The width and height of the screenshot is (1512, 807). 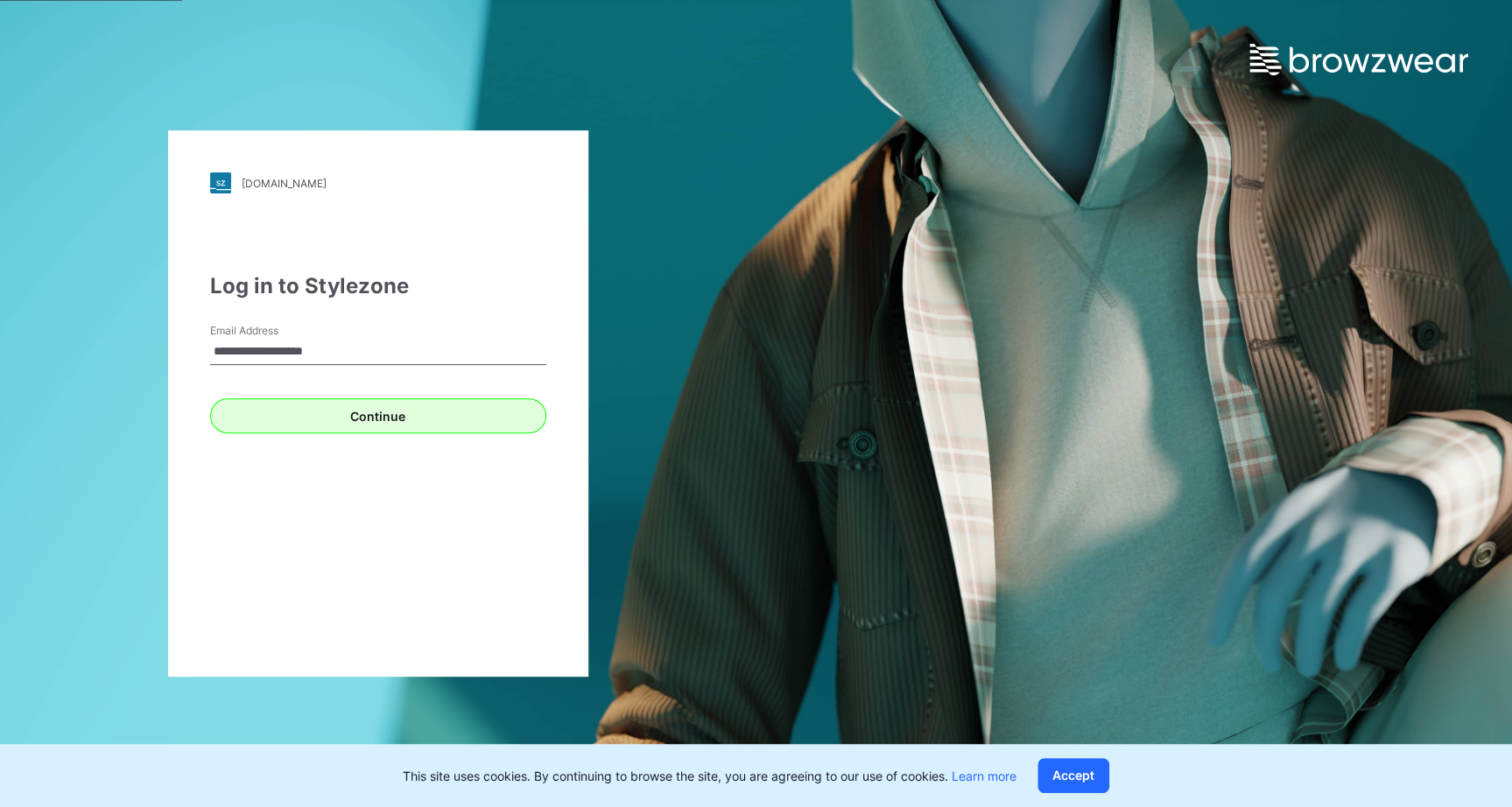 What do you see at coordinates (1358, 59) in the screenshot?
I see `img: browzwear-logo.e42bd6dac1945053ebaf764b6aa21510.svg` at bounding box center [1358, 59].